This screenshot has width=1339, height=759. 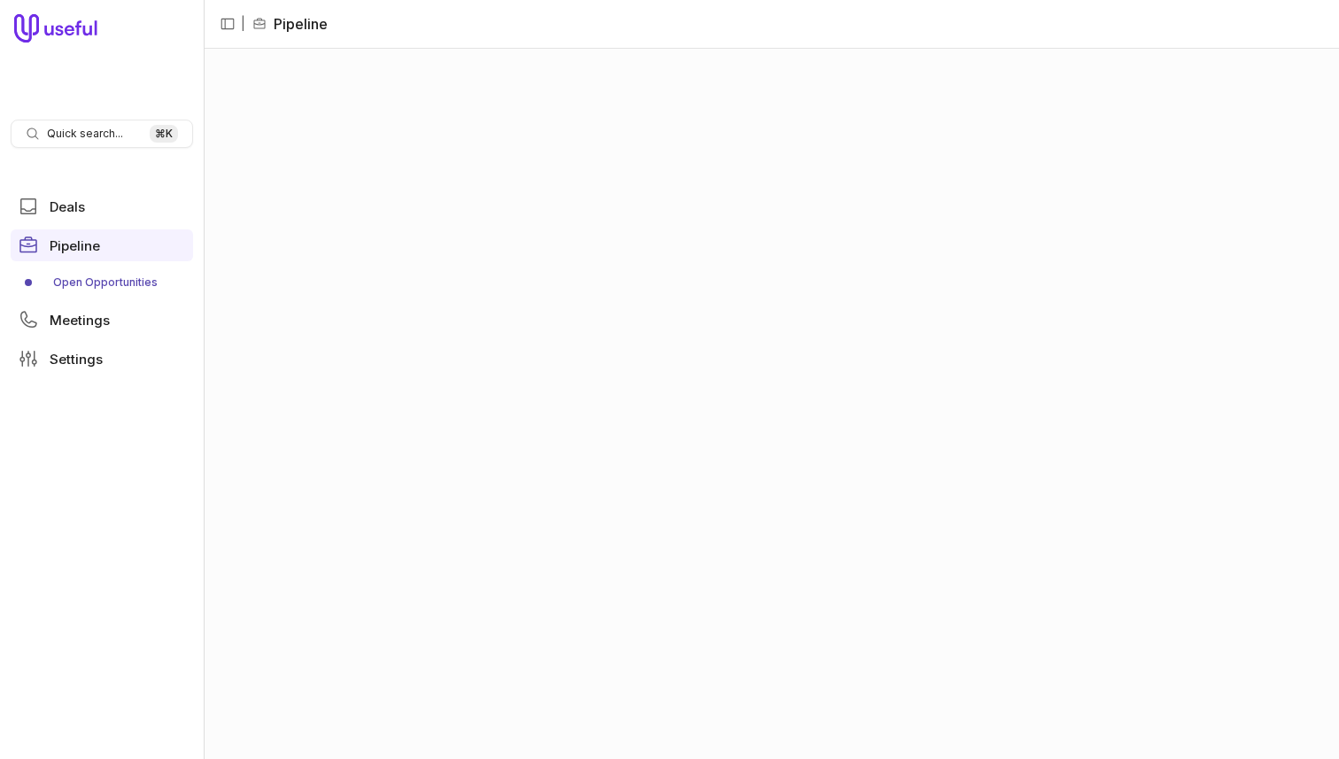 What do you see at coordinates (85, 134) in the screenshot?
I see `span: Quick search...` at bounding box center [85, 134].